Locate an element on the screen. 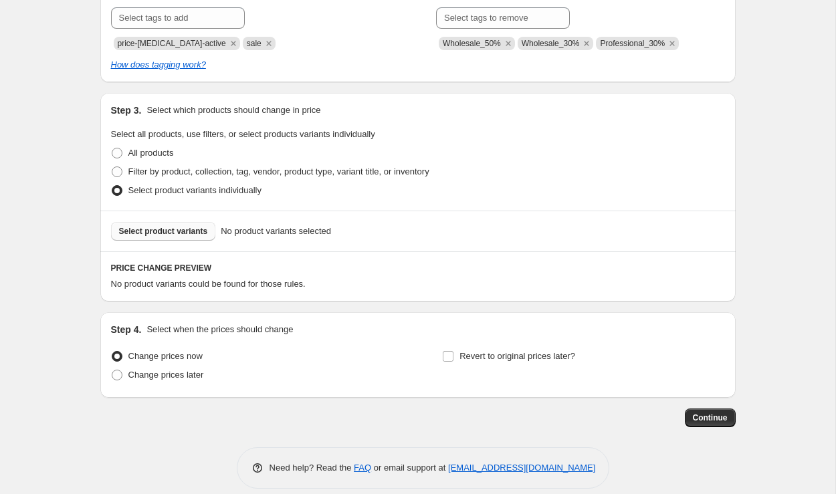 The width and height of the screenshot is (836, 494). a: How does tagging work? is located at coordinates (159, 64).